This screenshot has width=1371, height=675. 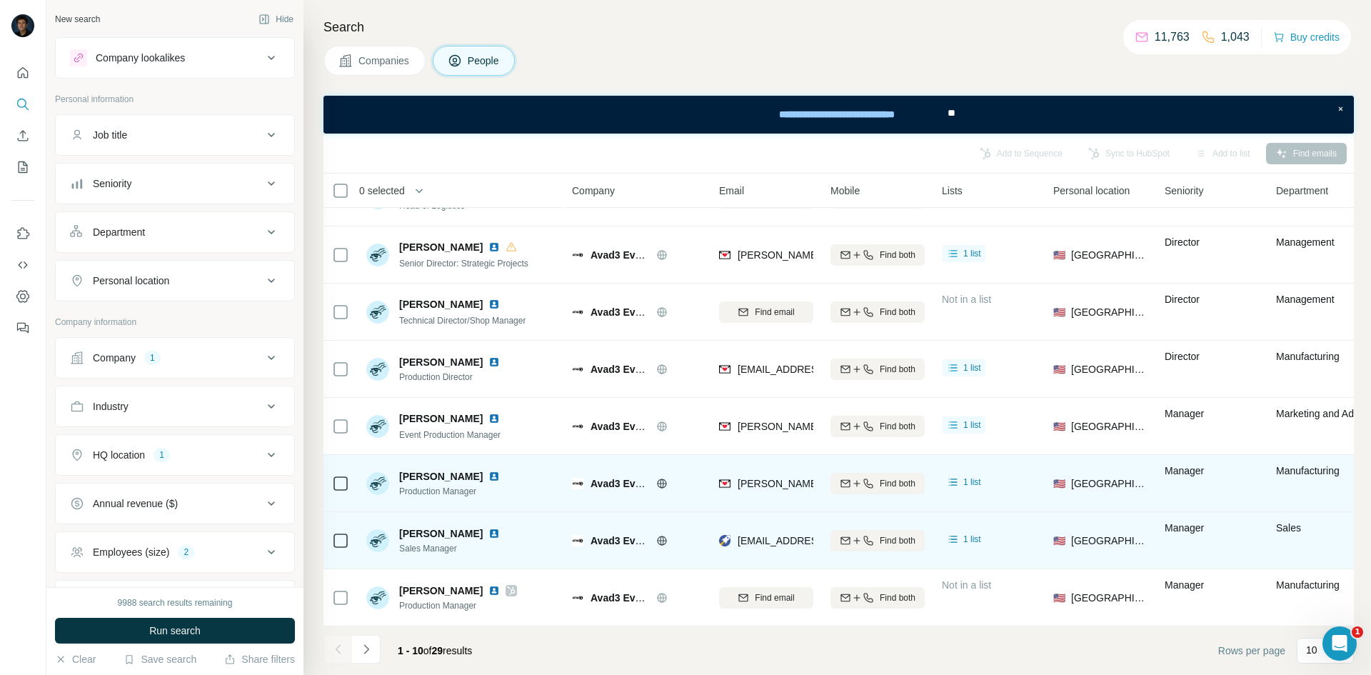 I want to click on button: Technologies, so click(x=175, y=600).